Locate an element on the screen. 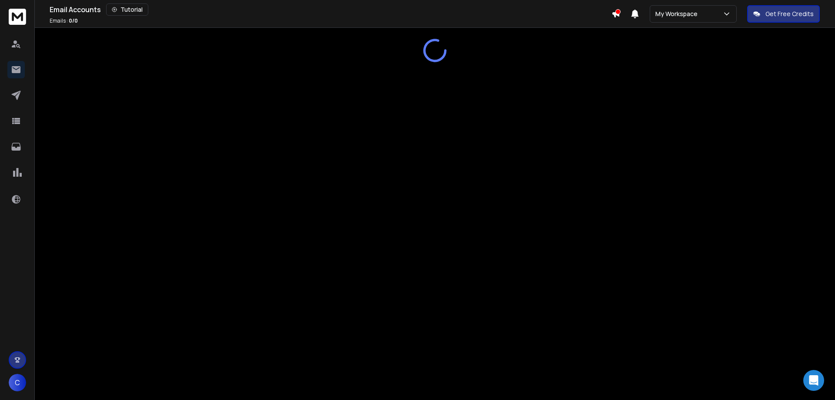  button: Tutorial is located at coordinates (127, 10).